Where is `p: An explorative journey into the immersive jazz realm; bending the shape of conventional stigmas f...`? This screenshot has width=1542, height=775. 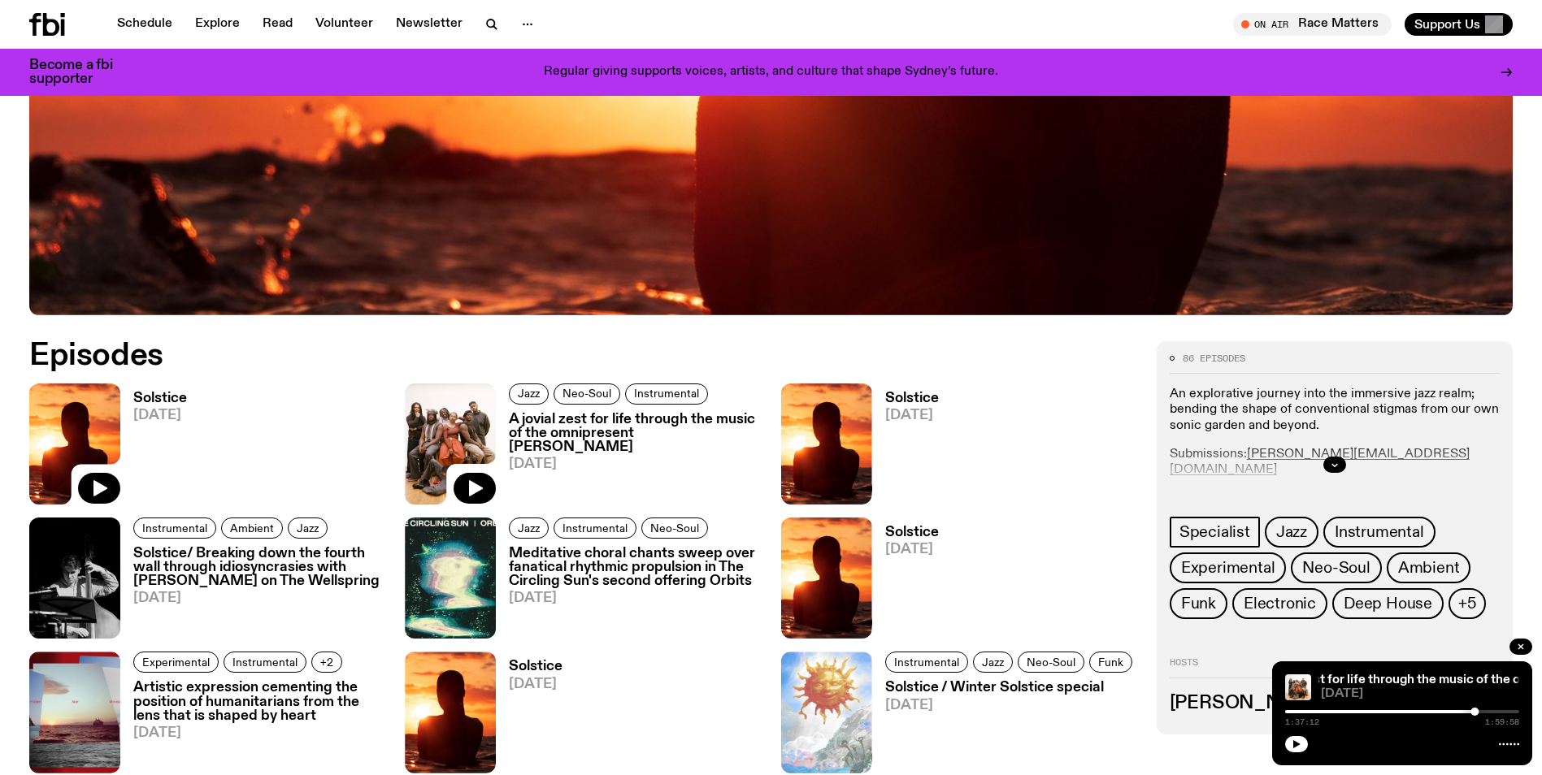
p: An explorative journey into the immersive jazz realm; bending the shape of conventional stigmas f... is located at coordinates (1335, 410).